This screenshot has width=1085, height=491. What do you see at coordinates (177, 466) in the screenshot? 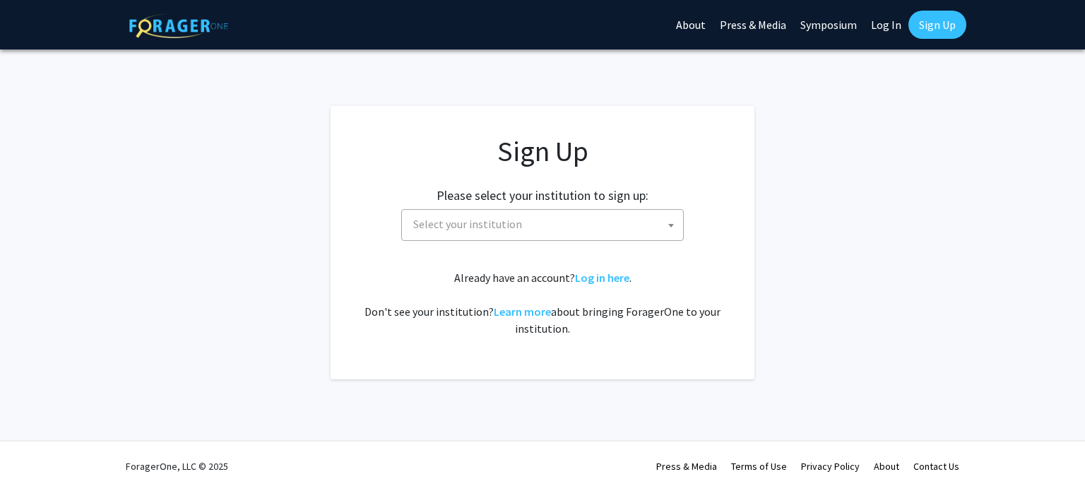
I see `div: ForagerOne, LLC © 2025` at bounding box center [177, 466].